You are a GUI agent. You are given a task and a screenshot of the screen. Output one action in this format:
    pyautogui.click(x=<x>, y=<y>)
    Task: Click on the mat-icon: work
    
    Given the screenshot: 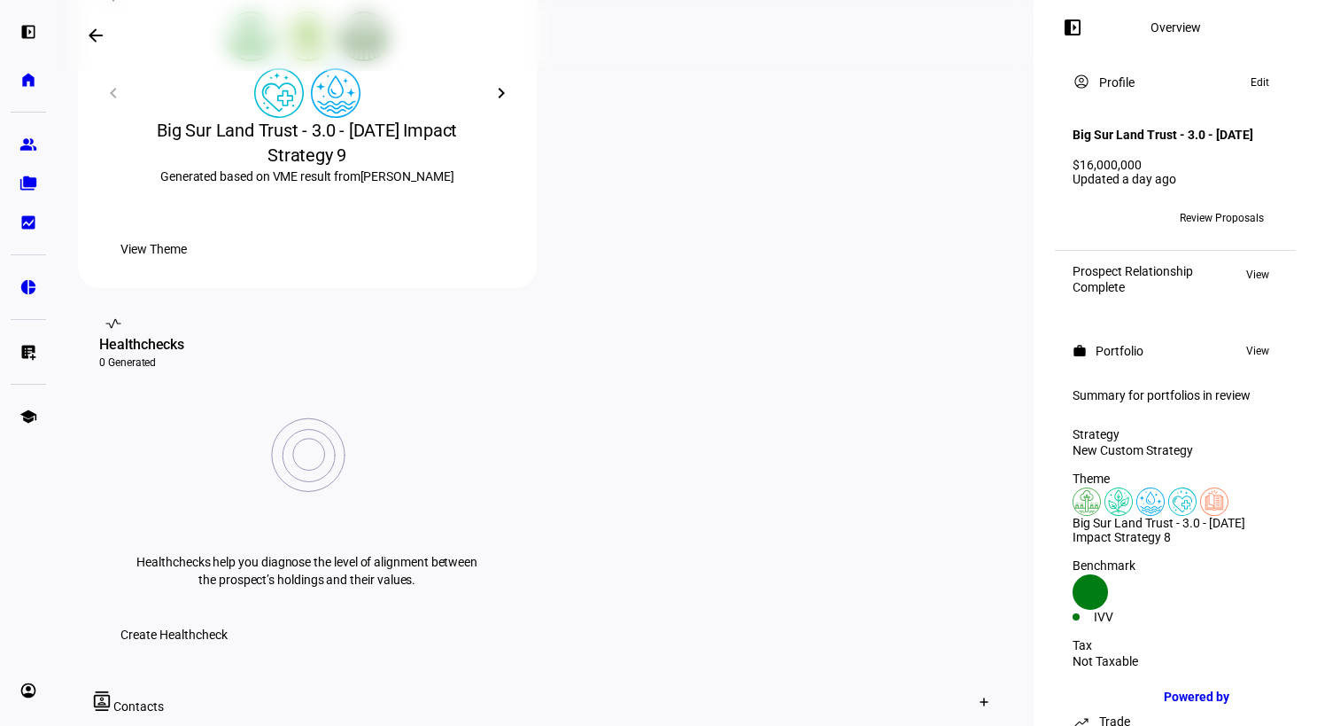 What is the action you would take?
    pyautogui.click(x=1080, y=351)
    